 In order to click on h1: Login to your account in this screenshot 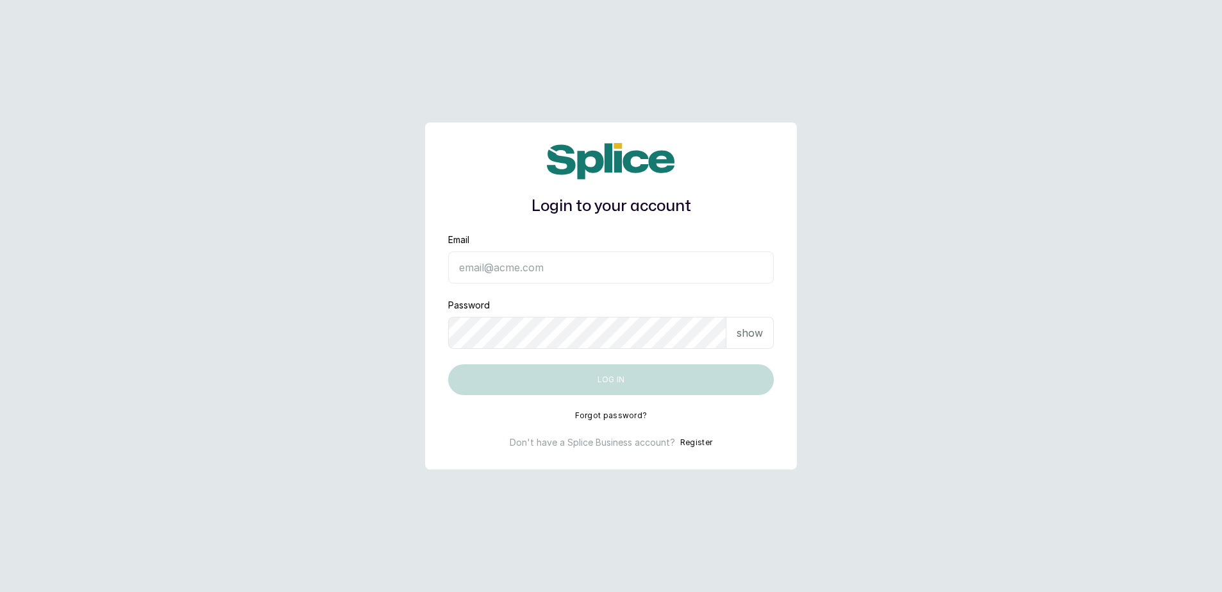, I will do `click(611, 207)`.